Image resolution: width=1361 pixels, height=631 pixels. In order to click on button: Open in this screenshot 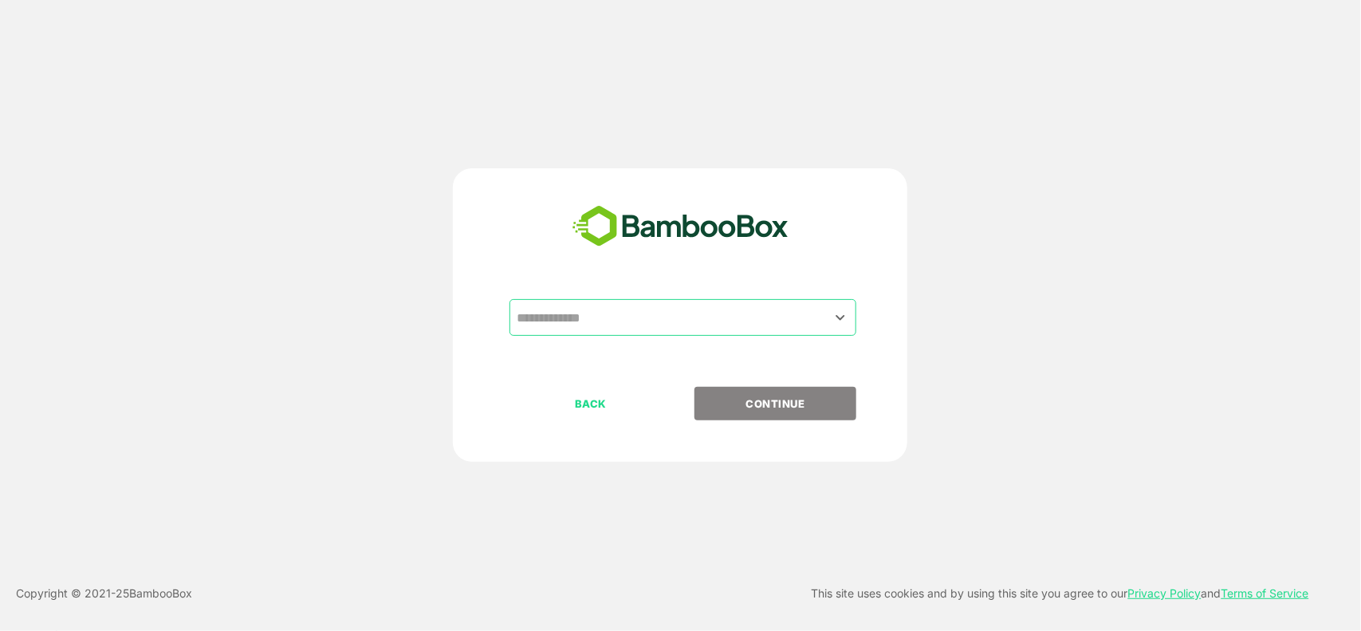, I will do `click(840, 317)`.